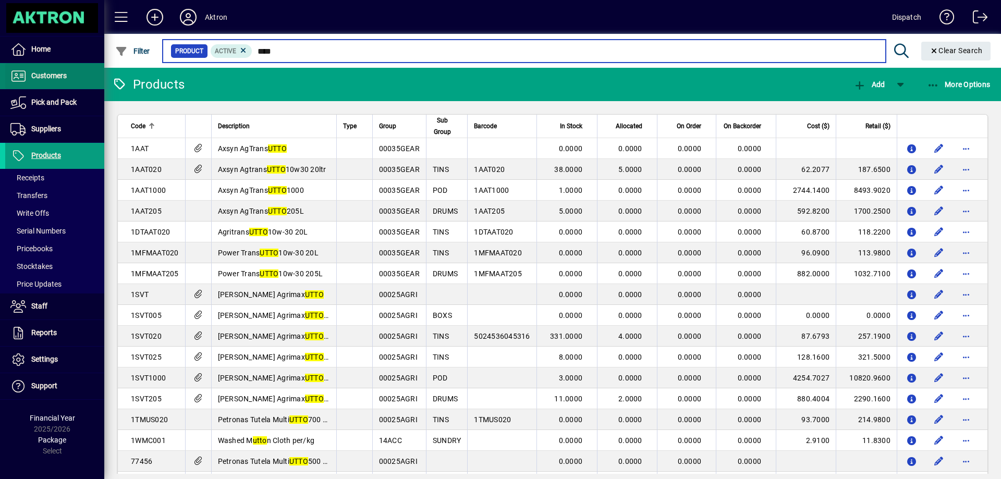 This screenshot has height=479, width=1001. What do you see at coordinates (146, 169) in the screenshot?
I see `span: 1AAT020` at bounding box center [146, 169].